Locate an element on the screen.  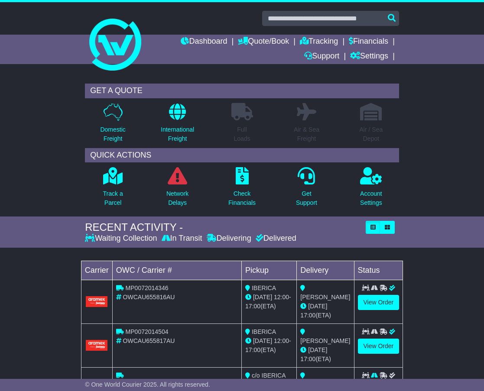
a: Settings is located at coordinates (369, 57).